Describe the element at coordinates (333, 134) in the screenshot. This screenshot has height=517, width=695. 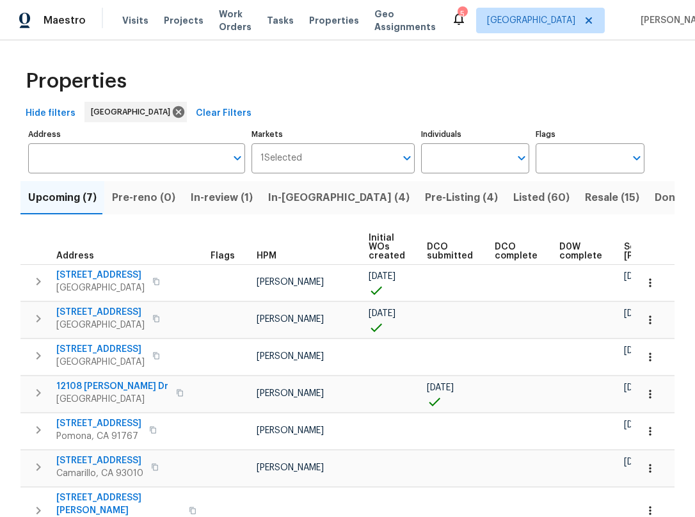
I see `label: Markets` at that location.